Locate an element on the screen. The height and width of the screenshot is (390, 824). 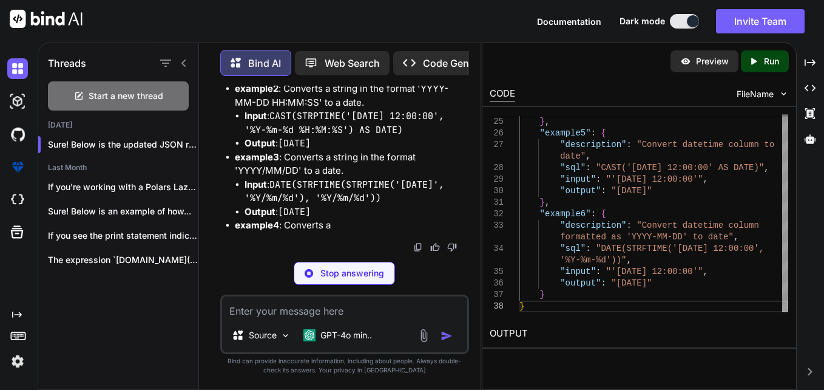
img: preview is located at coordinates (686, 61).